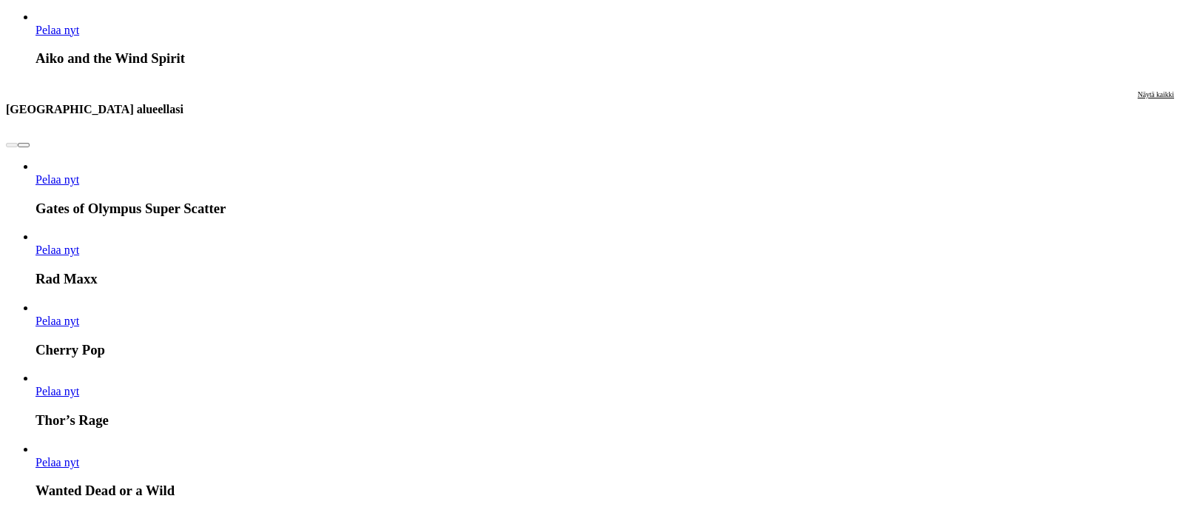 The width and height of the screenshot is (1180, 510). Describe the element at coordinates (1155, 109) in the screenshot. I see `a: Näytä kaikki` at that location.